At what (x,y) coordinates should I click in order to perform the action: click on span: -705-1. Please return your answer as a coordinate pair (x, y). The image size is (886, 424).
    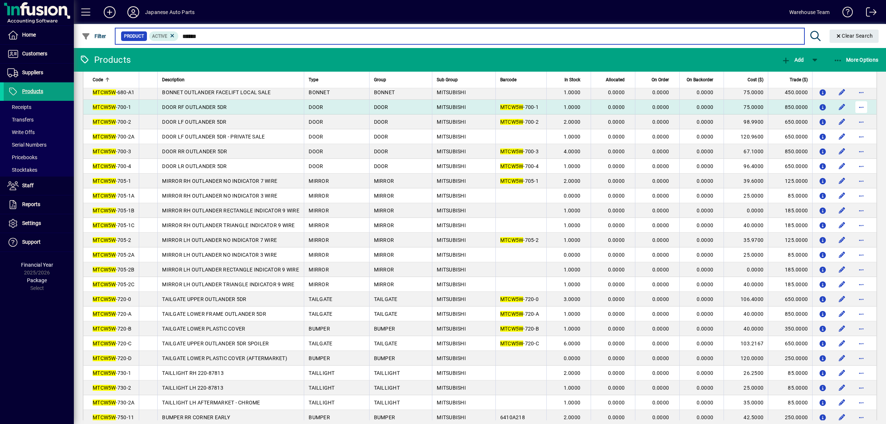
    Looking at the image, I should click on (112, 181).